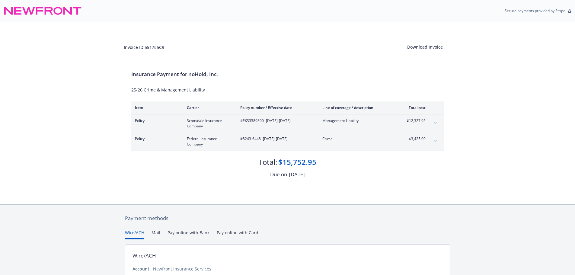 Image resolution: width=575 pixels, height=275 pixels. I want to click on button: Mail, so click(156, 234).